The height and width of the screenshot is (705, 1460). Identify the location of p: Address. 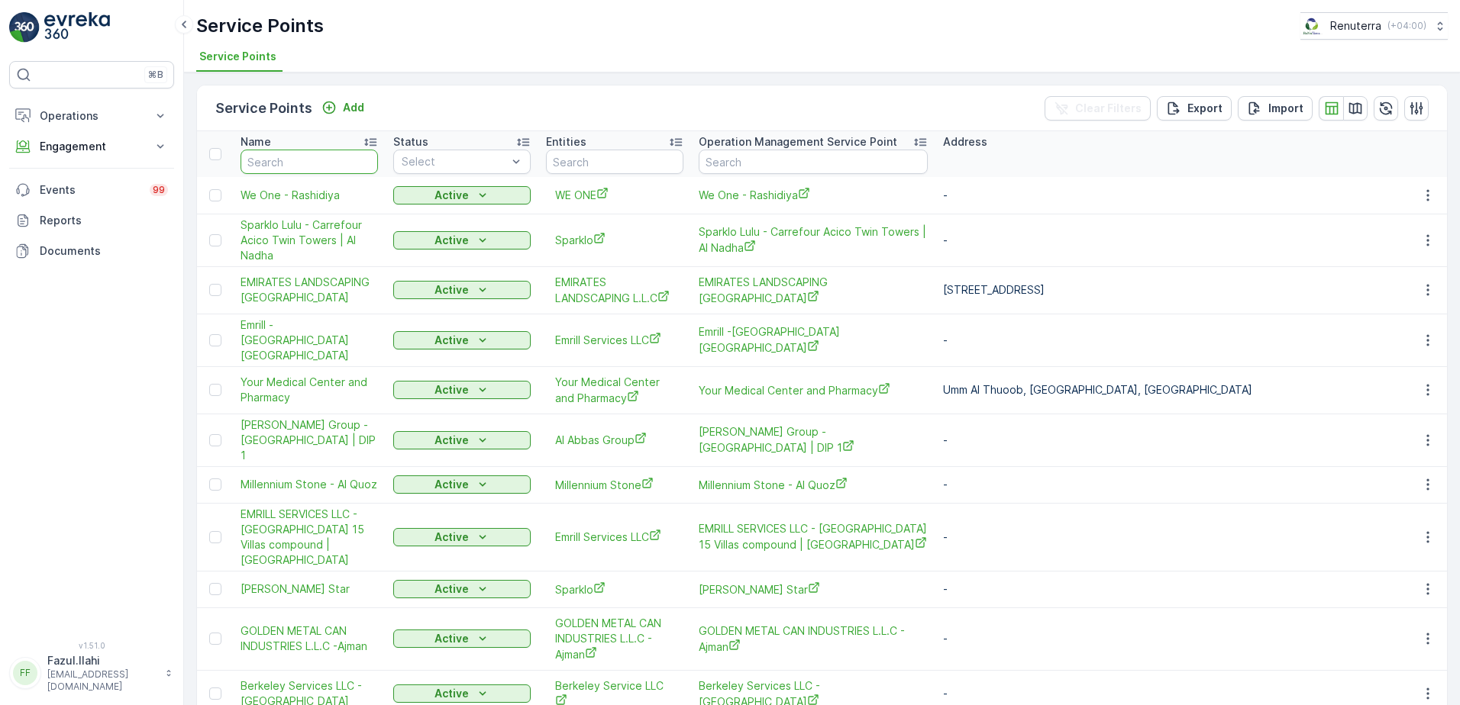
(965, 142).